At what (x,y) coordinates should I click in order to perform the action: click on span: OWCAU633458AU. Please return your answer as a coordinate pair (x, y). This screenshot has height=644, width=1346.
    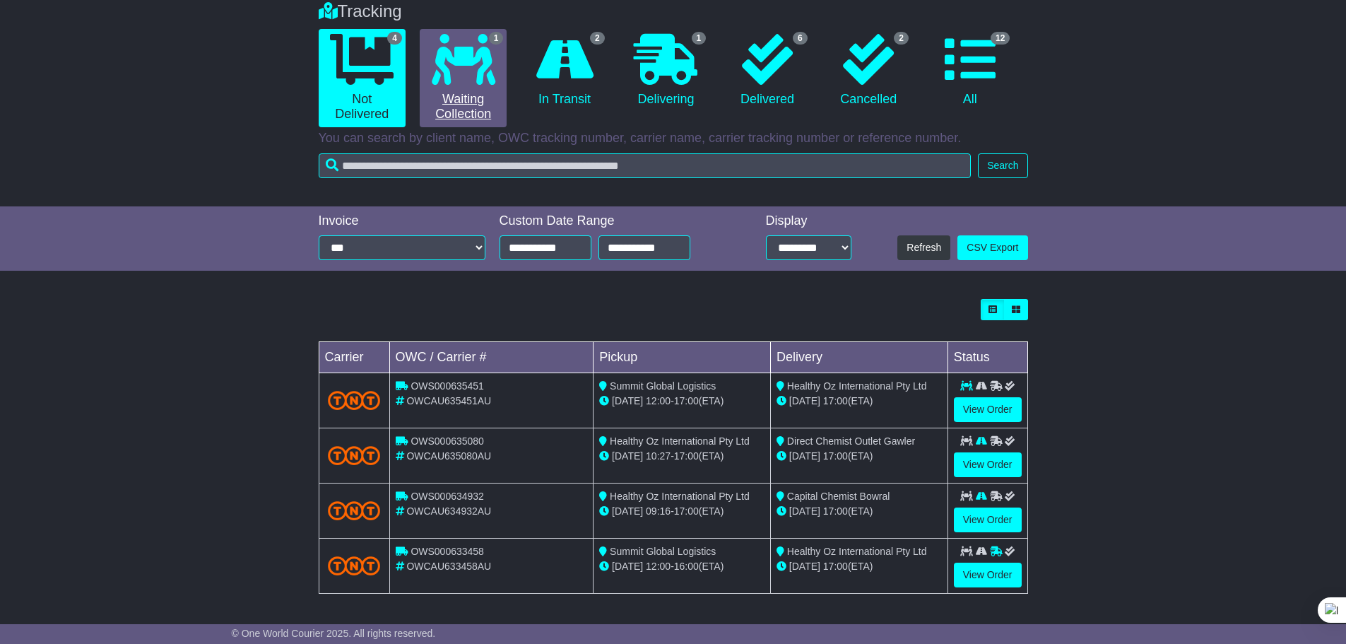
    Looking at the image, I should click on (449, 566).